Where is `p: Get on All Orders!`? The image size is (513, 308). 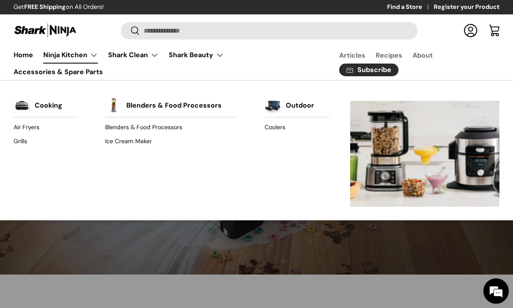
p: Get on All Orders! is located at coordinates (59, 7).